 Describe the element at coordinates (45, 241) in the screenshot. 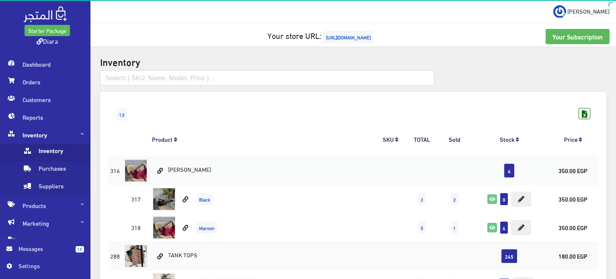

I see `span: Content` at that location.